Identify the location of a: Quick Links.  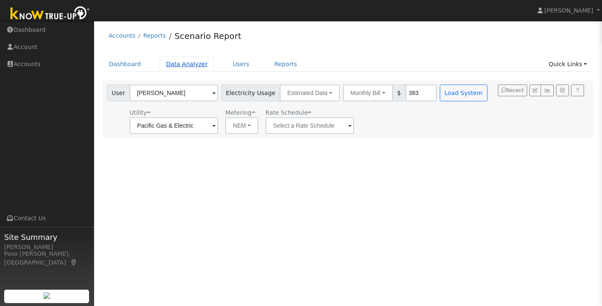
(568, 64).